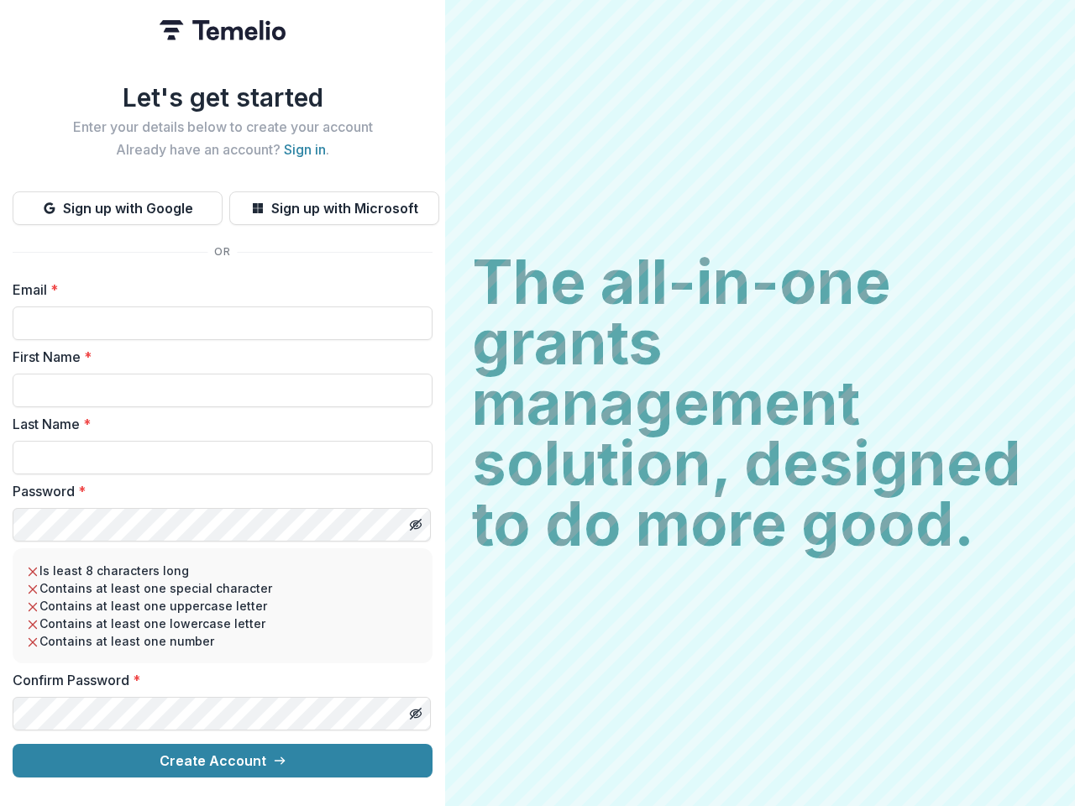 The height and width of the screenshot is (806, 1075). What do you see at coordinates (223, 623) in the screenshot?
I see `li: Contains at least one lowercase letter` at bounding box center [223, 623].